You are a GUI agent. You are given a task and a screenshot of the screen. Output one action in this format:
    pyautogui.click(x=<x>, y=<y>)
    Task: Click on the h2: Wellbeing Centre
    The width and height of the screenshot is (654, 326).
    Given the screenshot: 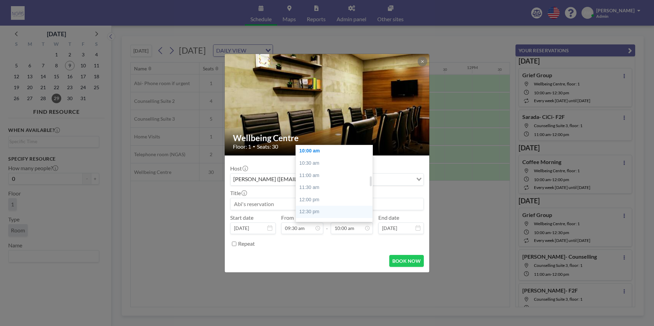 What is the action you would take?
    pyautogui.click(x=327, y=138)
    